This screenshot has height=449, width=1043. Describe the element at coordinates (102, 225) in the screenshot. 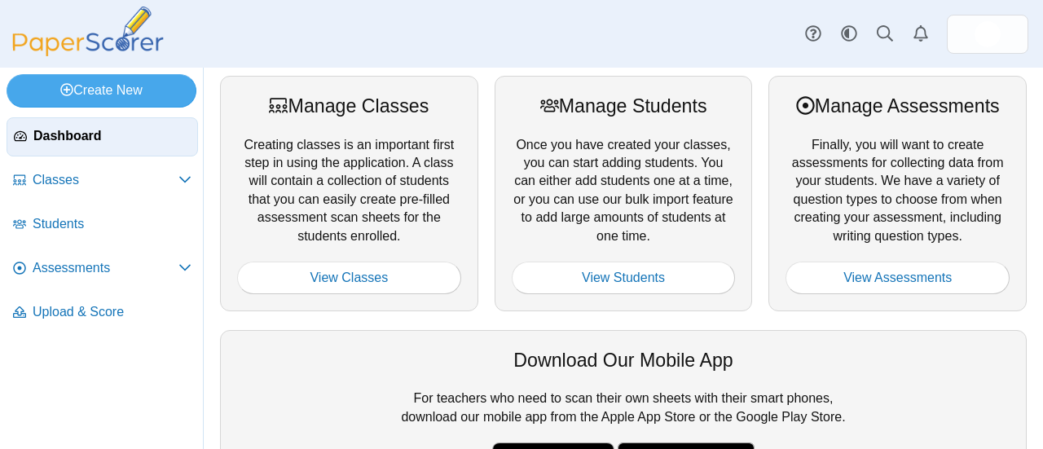

I see `a: Students` at that location.